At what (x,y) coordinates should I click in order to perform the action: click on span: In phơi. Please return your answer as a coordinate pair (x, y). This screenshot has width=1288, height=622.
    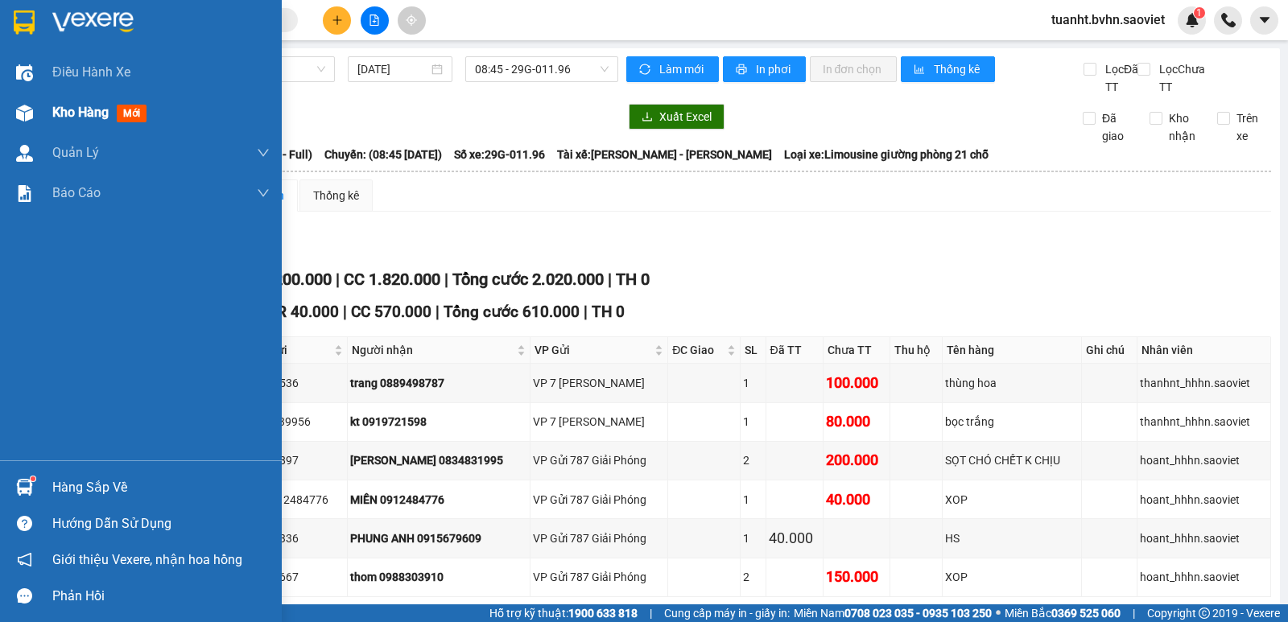
    Looking at the image, I should click on (774, 69).